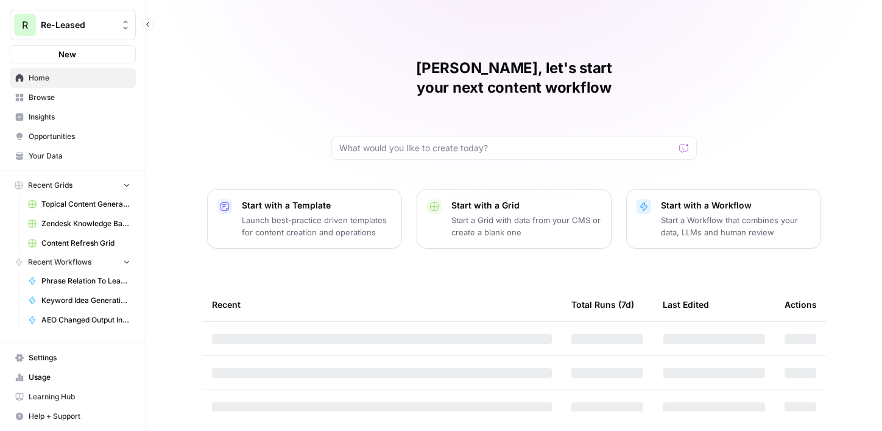 The image size is (882, 431). I want to click on span: Home, so click(79, 78).